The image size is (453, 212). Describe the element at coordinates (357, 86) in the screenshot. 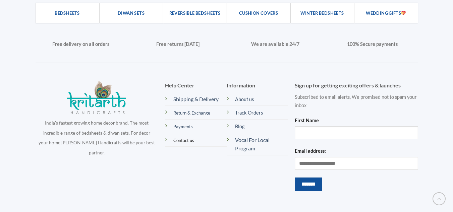

I see `h5: Sign up for getting exciting offers & launches` at that location.